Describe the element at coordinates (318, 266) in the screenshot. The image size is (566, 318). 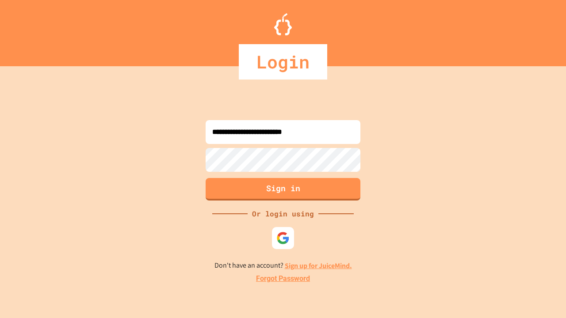
I see `a: Sign up for JuiceMind.` at that location.